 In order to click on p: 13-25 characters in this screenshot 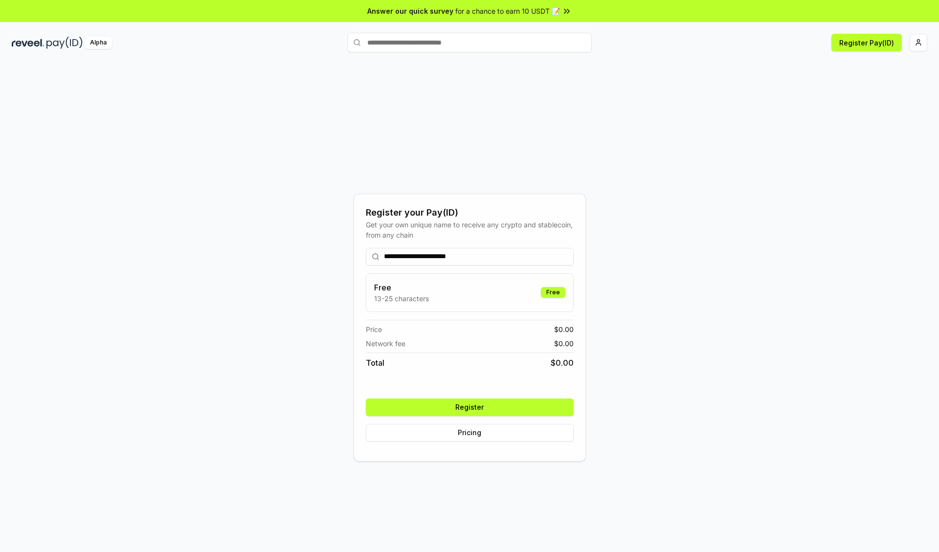, I will do `click(402, 298)`.